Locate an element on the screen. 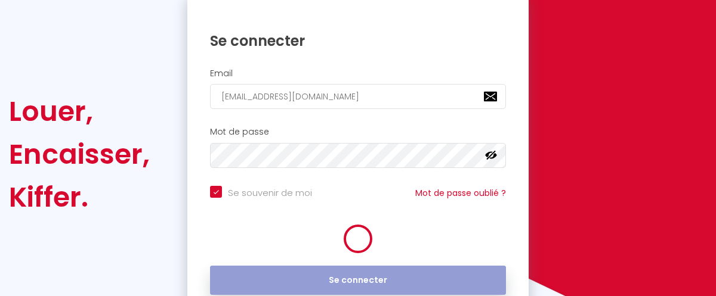  input: Ton Email is located at coordinates (358, 97).